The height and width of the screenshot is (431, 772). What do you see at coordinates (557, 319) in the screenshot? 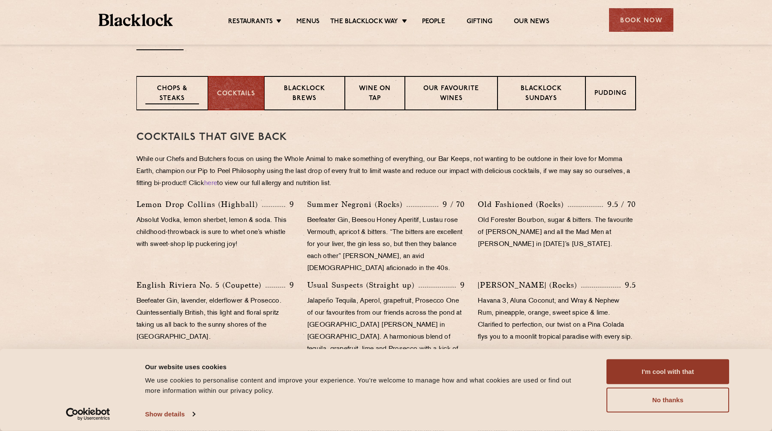
I see `p: Havana 3, Aluna Coconut, and Wray & Nephew Rum, pineapple, orange, sweet spice & lime. Clarified ...` at bounding box center [557, 319].